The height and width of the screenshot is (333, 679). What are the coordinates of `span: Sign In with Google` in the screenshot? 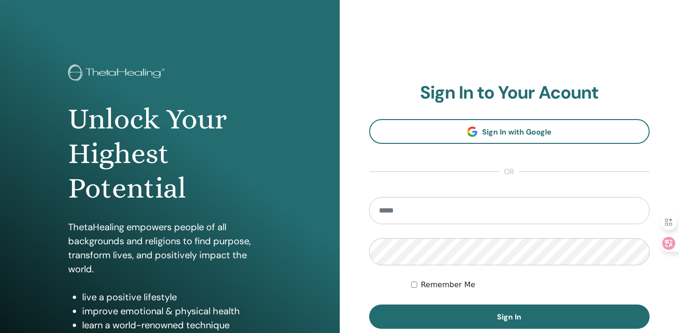 It's located at (517, 132).